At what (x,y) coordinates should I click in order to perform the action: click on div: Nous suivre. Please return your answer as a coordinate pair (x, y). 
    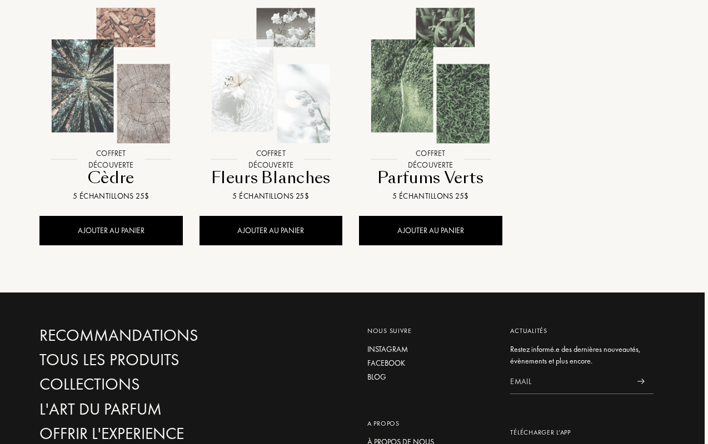
    Looking at the image, I should click on (431, 331).